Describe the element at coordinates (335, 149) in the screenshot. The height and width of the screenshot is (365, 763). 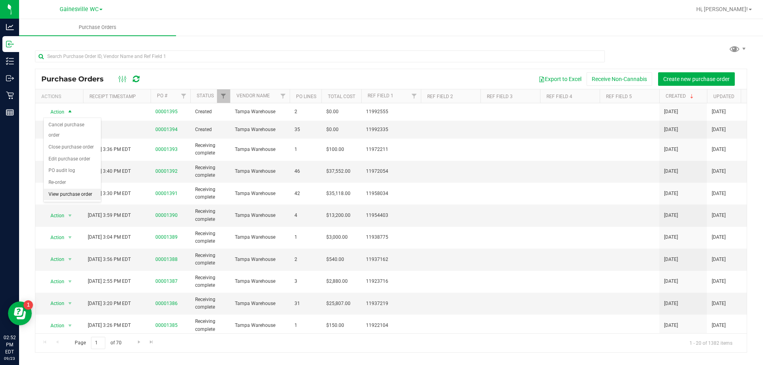
I see `span: $100.00` at that location.